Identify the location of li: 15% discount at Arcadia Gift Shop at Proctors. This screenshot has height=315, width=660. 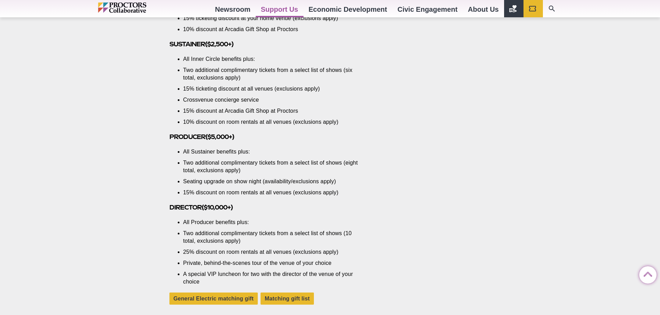
(273, 111).